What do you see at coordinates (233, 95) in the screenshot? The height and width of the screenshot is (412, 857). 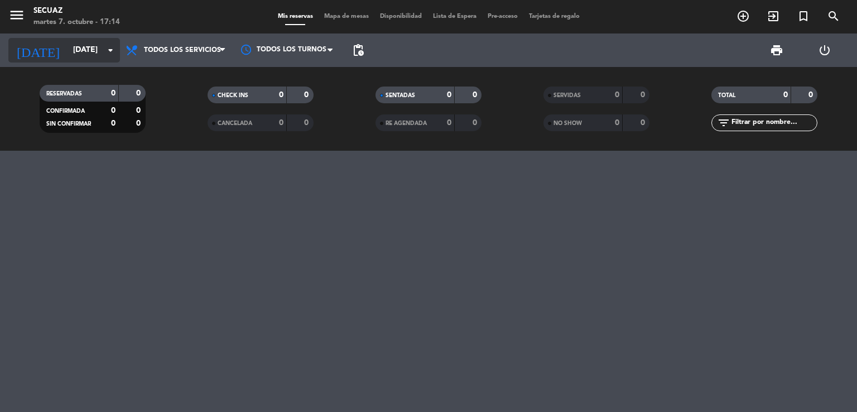 I see `span: CHECK INS` at bounding box center [233, 95].